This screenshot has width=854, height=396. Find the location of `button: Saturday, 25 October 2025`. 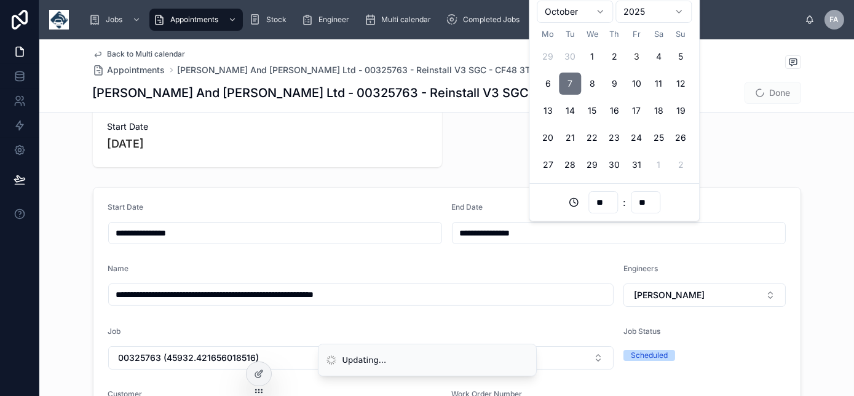

button: Saturday, 25 October 2025 is located at coordinates (659, 138).